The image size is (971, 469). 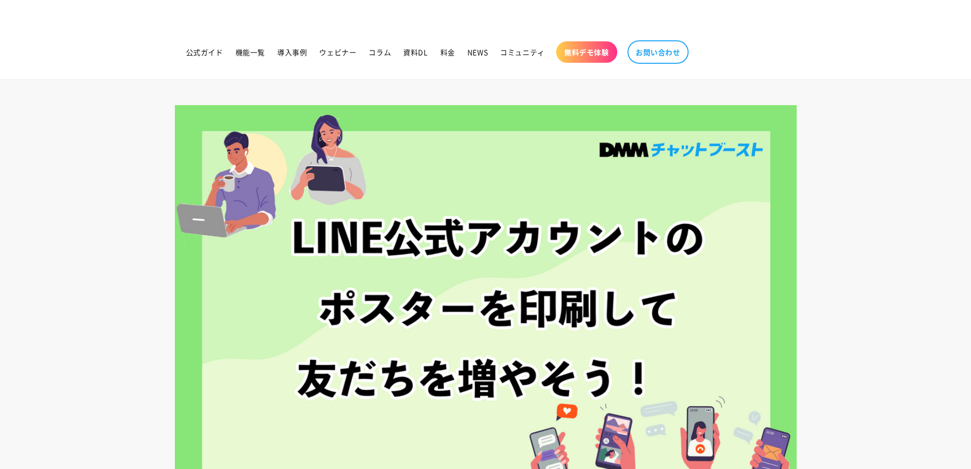 I want to click on a: 公式ガイド, so click(x=204, y=52).